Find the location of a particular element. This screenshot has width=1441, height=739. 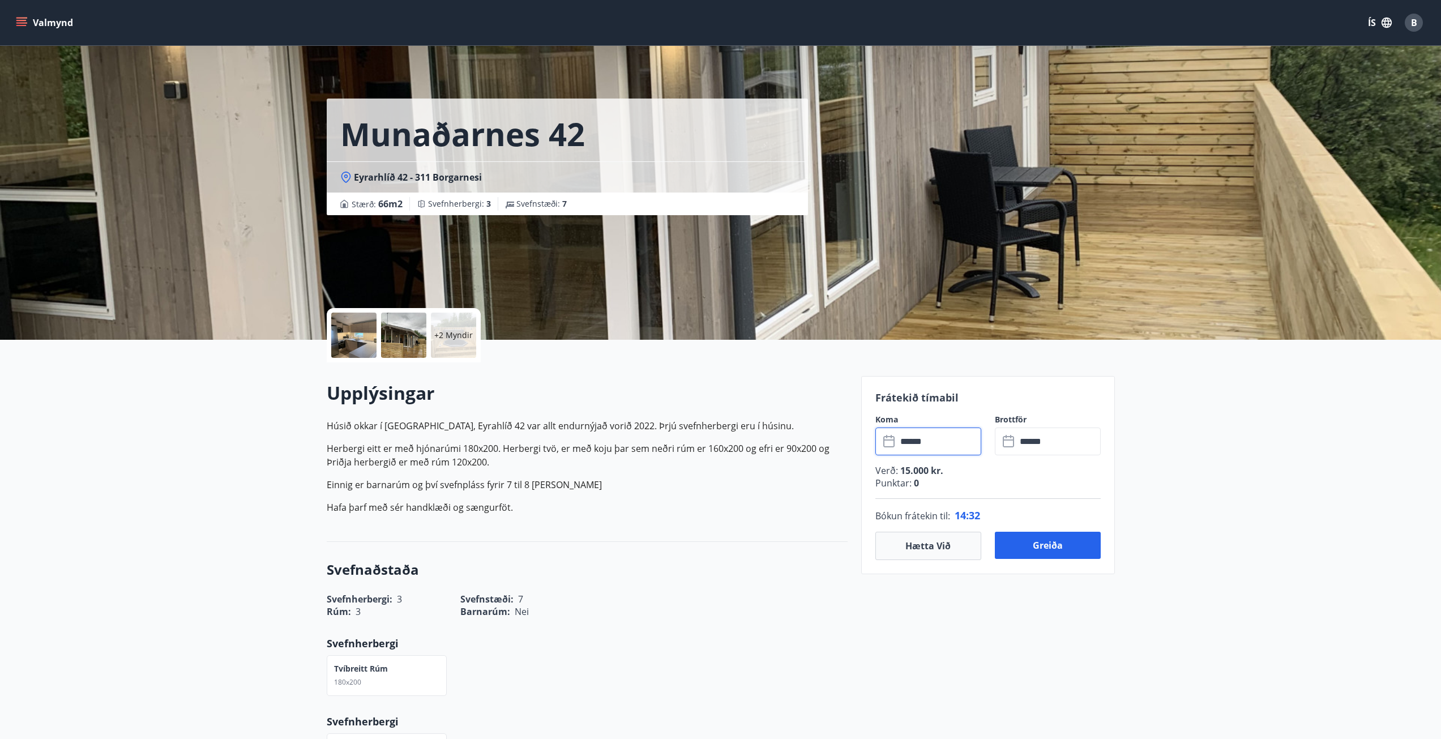

h2: Upplýsingar is located at coordinates (587, 393).